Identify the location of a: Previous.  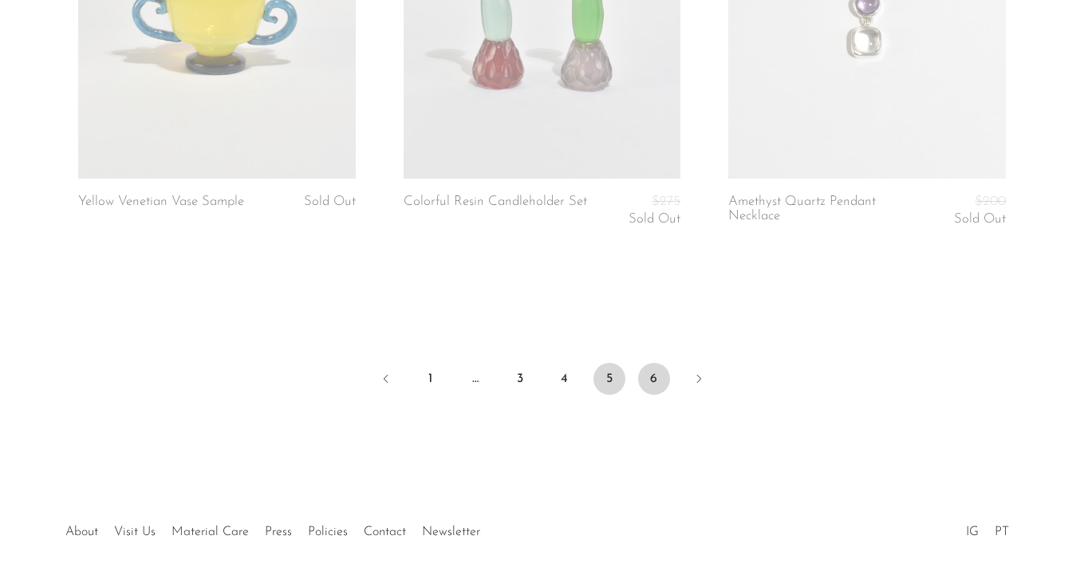
(386, 380).